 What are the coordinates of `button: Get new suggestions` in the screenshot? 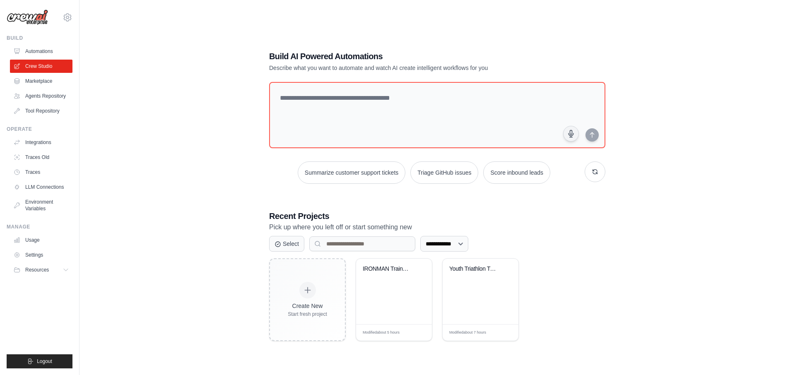 It's located at (595, 172).